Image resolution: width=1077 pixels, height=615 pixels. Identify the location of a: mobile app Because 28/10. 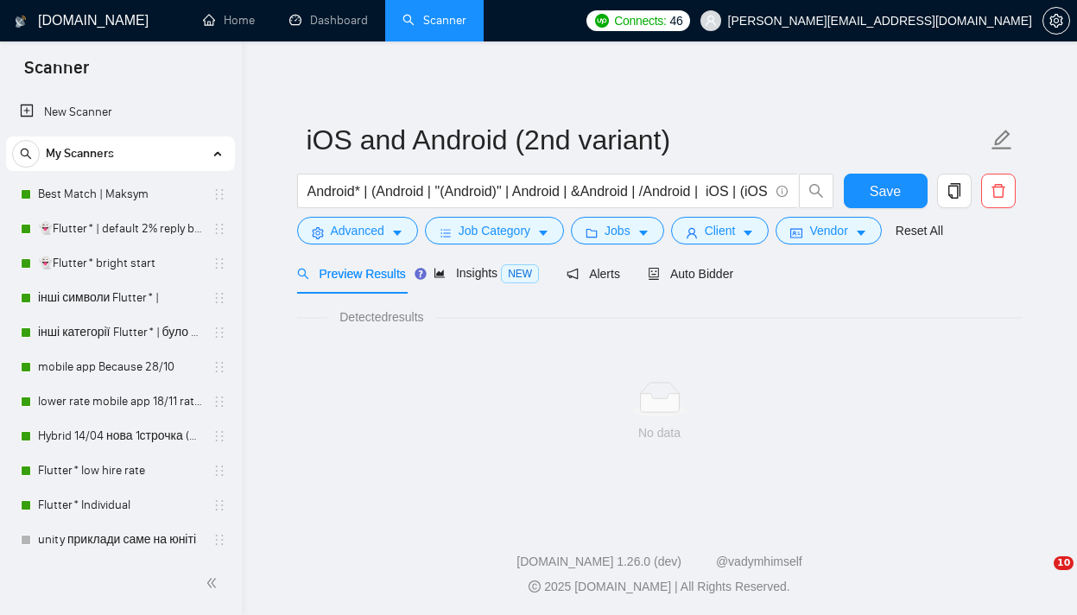
(120, 367).